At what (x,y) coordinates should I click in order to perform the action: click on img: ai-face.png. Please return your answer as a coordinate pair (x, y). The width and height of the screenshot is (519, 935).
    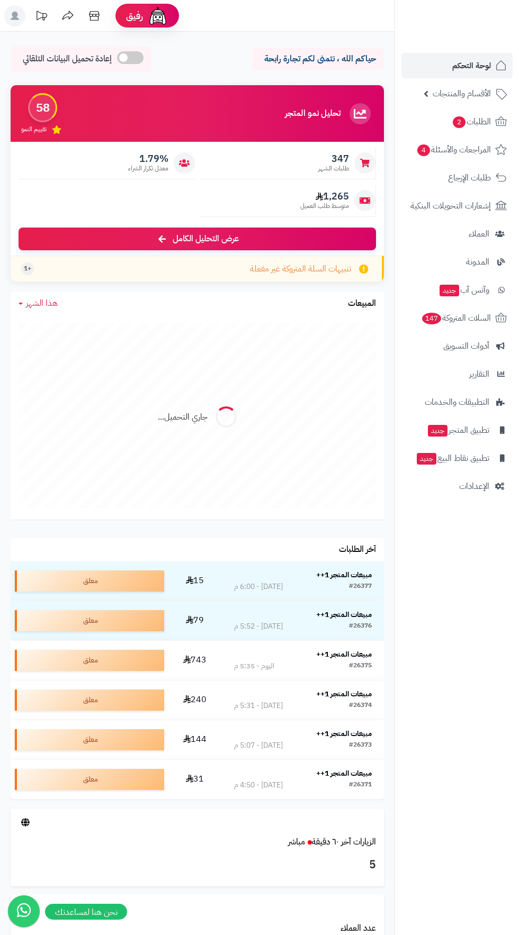
    Looking at the image, I should click on (158, 16).